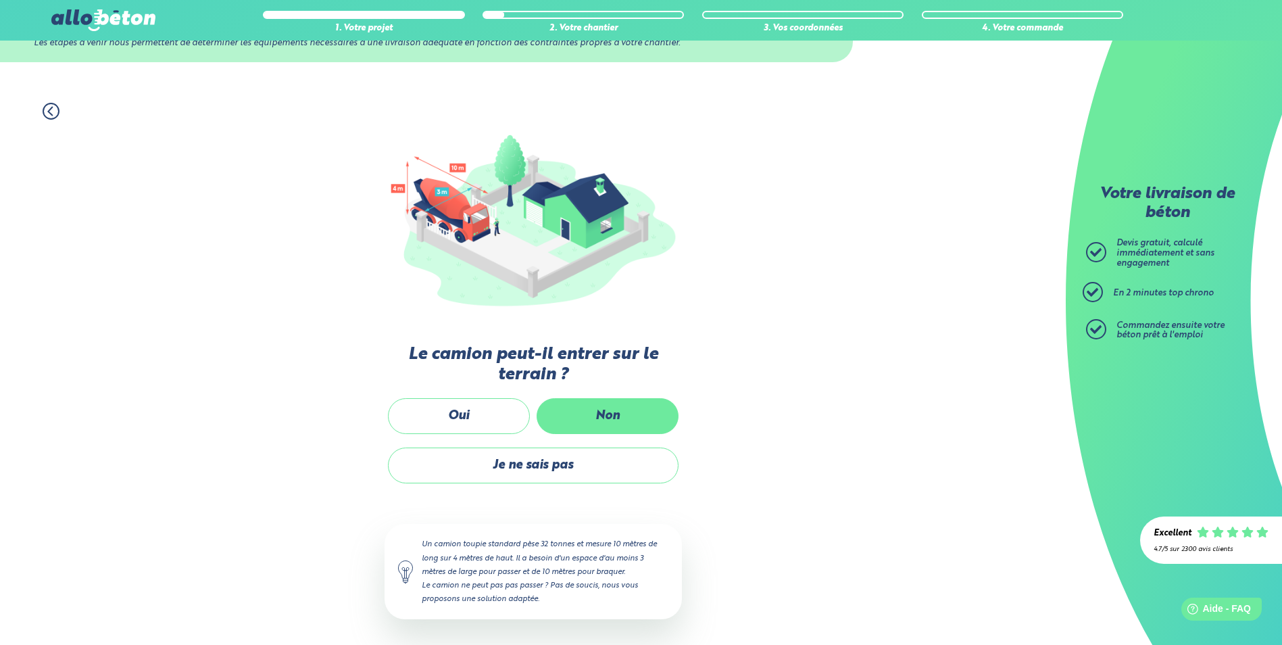 The height and width of the screenshot is (645, 1282). I want to click on div: 4.7/5 sur 2300 avis clients, so click(1211, 549).